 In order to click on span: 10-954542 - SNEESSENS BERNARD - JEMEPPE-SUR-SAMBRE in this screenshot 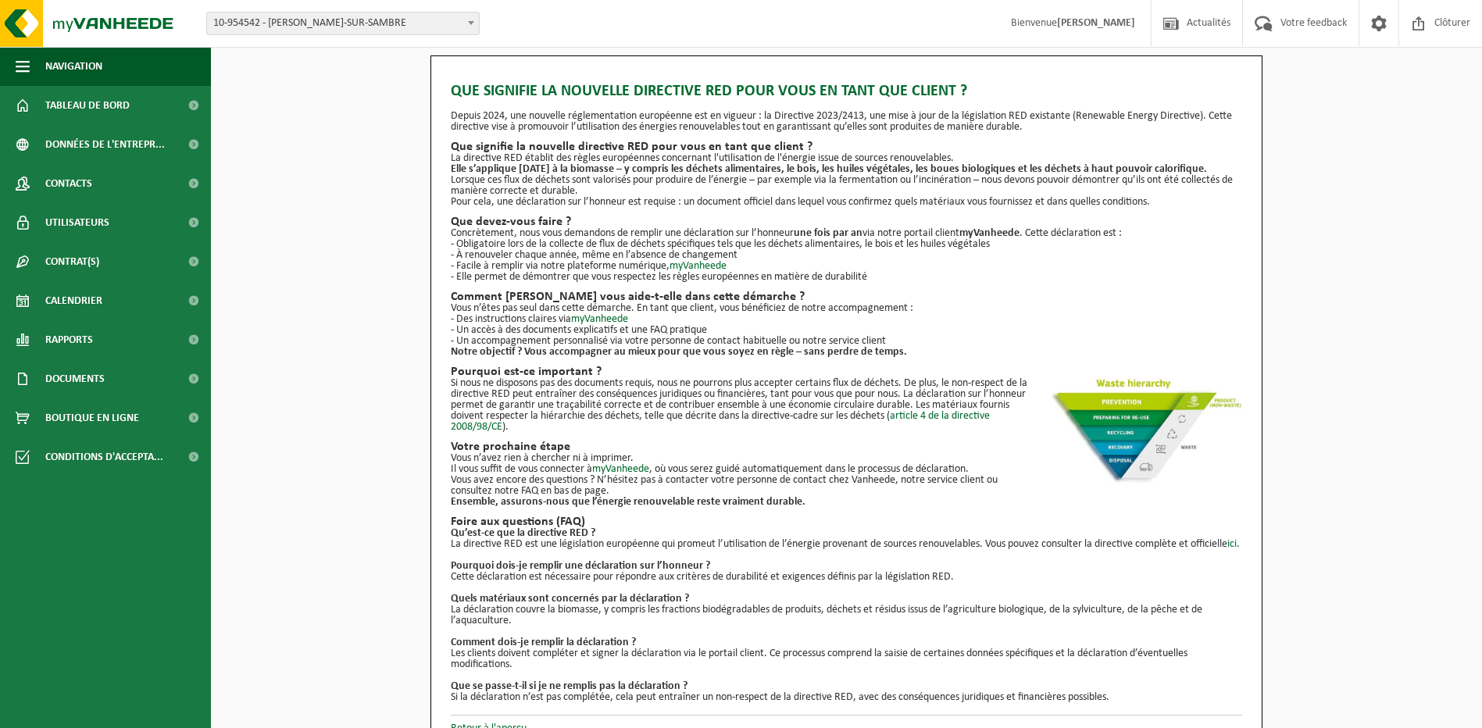, I will do `click(343, 23)`.